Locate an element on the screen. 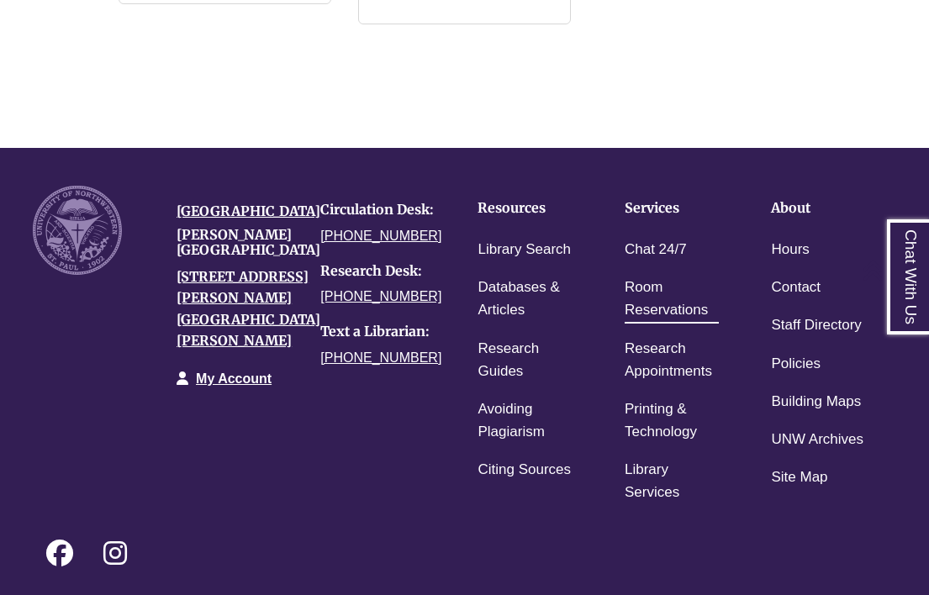  i: Follow on Facebook is located at coordinates (60, 553).